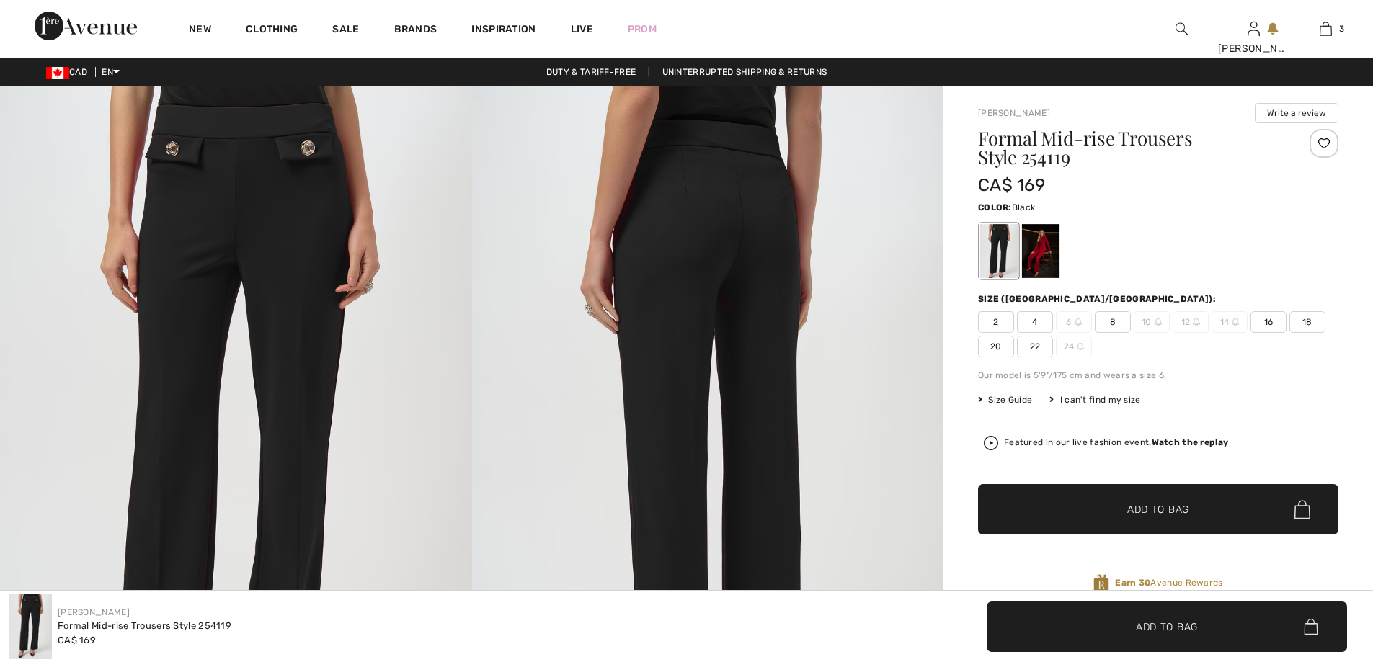  What do you see at coordinates (1190, 322) in the screenshot?
I see `span: 12` at bounding box center [1190, 322].